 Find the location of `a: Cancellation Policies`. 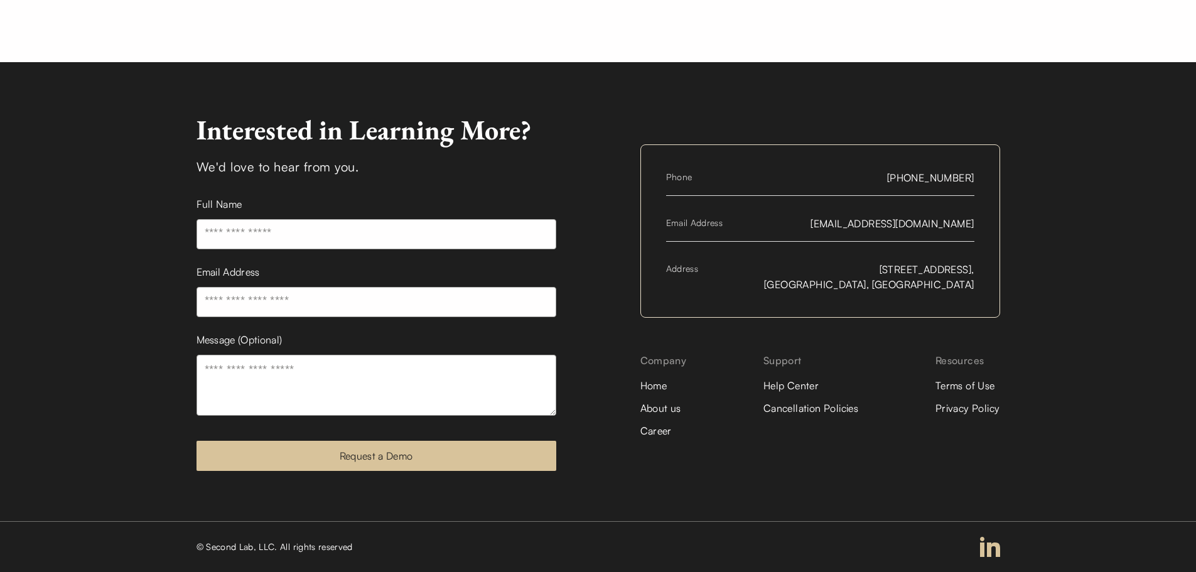

a: Cancellation Policies is located at coordinates (811, 408).